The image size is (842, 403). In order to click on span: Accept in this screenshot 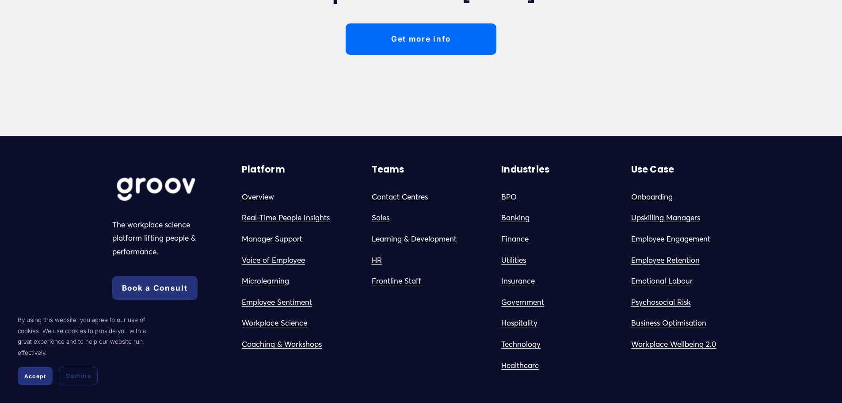, I will do `click(35, 376)`.